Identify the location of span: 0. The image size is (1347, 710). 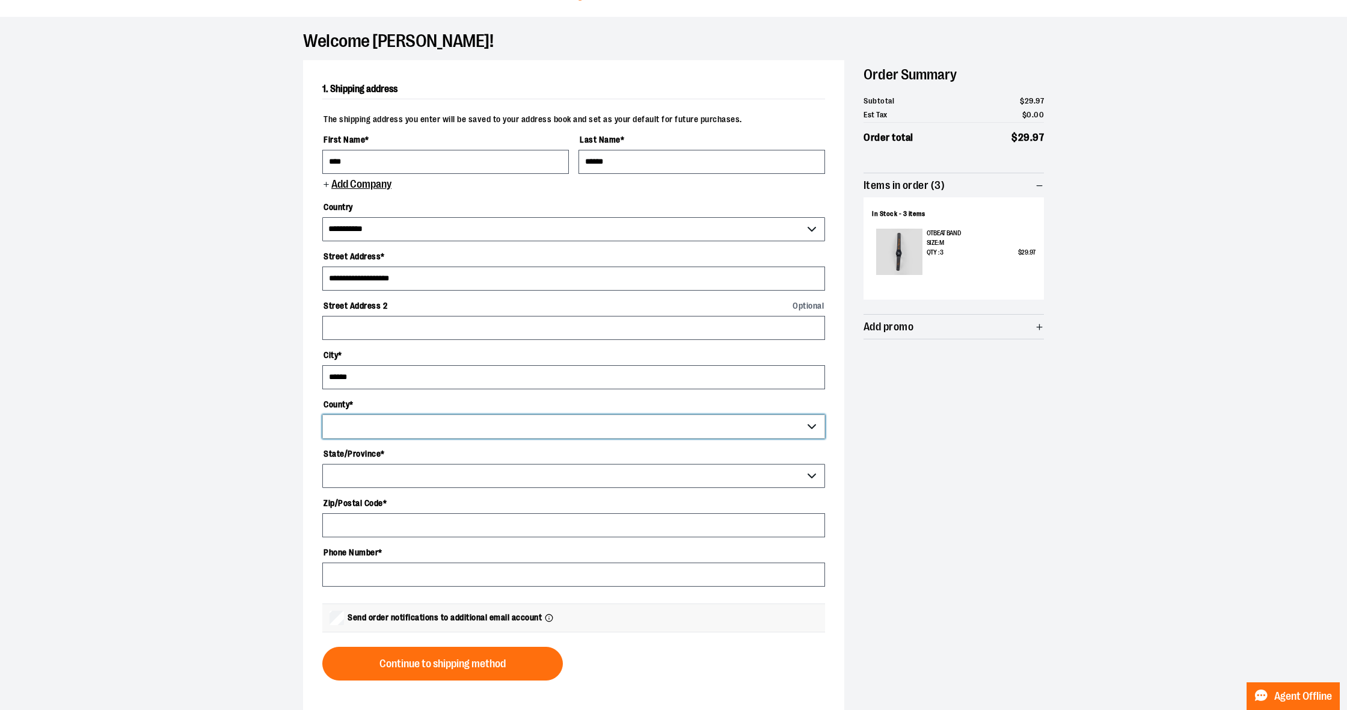
(1029, 114).